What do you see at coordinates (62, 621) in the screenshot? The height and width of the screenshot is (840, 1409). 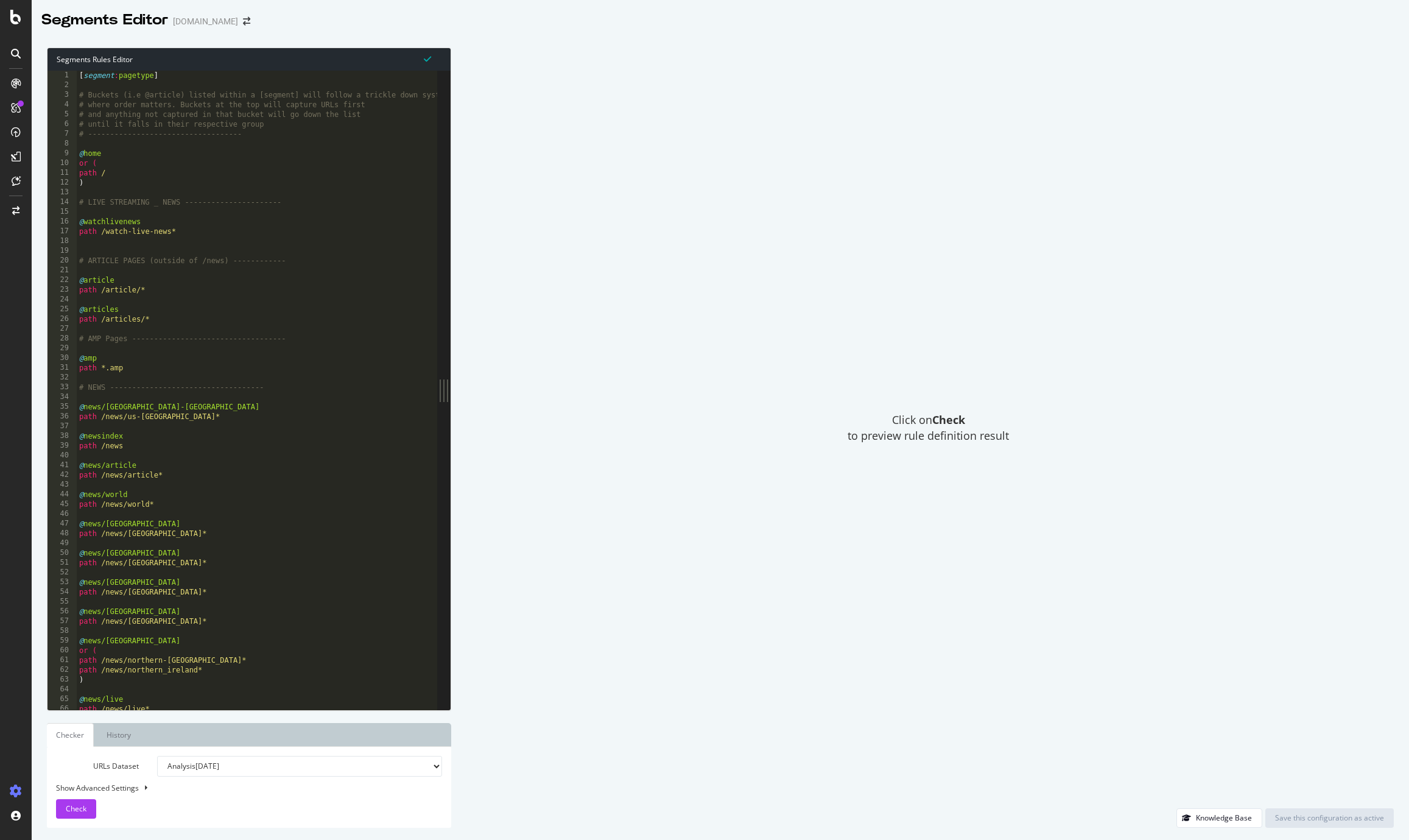 I see `div: 57` at bounding box center [62, 621].